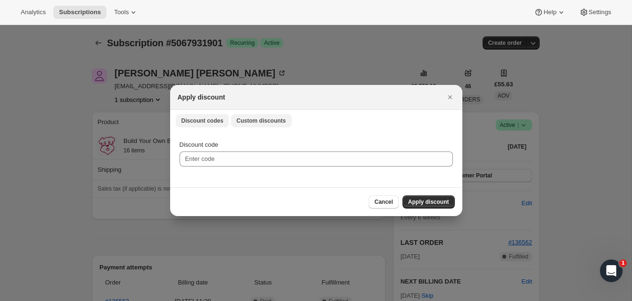 Image resolution: width=632 pixels, height=301 pixels. I want to click on span: Subscriptions, so click(80, 12).